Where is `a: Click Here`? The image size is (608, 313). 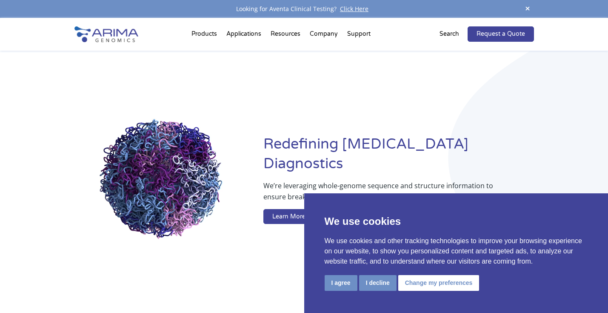 a: Click Here is located at coordinates (354, 9).